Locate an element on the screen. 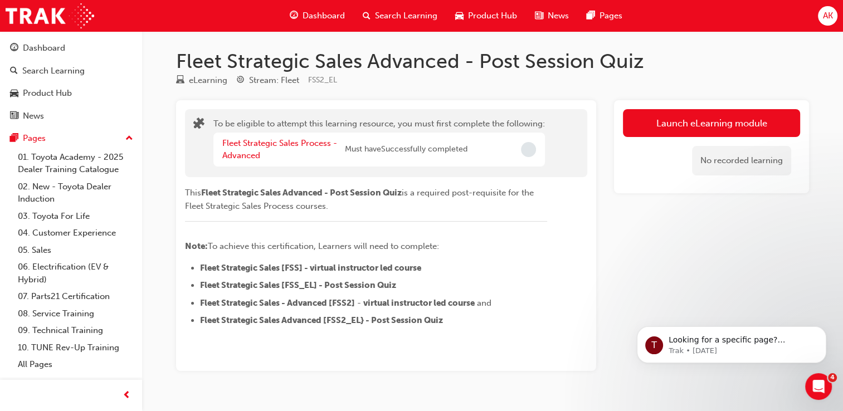 The height and width of the screenshot is (411, 843). a: 01. Toyota Academy - 2025 Dealer Training Catalogue is located at coordinates (75, 163).